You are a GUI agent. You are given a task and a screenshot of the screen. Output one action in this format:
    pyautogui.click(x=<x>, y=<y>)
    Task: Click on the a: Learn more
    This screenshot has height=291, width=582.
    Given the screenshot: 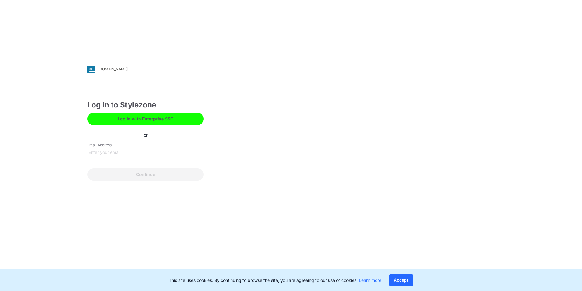 What is the action you would take?
    pyautogui.click(x=370, y=280)
    